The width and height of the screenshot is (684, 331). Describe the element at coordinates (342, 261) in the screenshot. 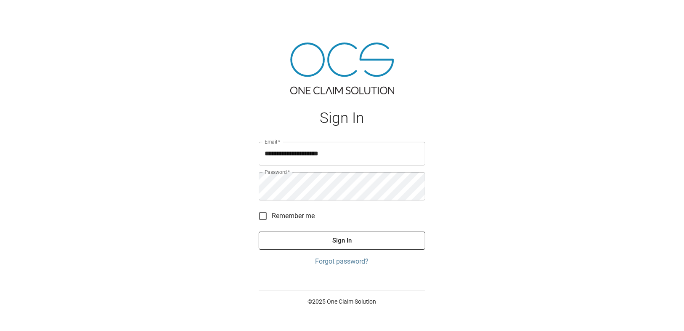

I see `a: Forgot password?` at that location.